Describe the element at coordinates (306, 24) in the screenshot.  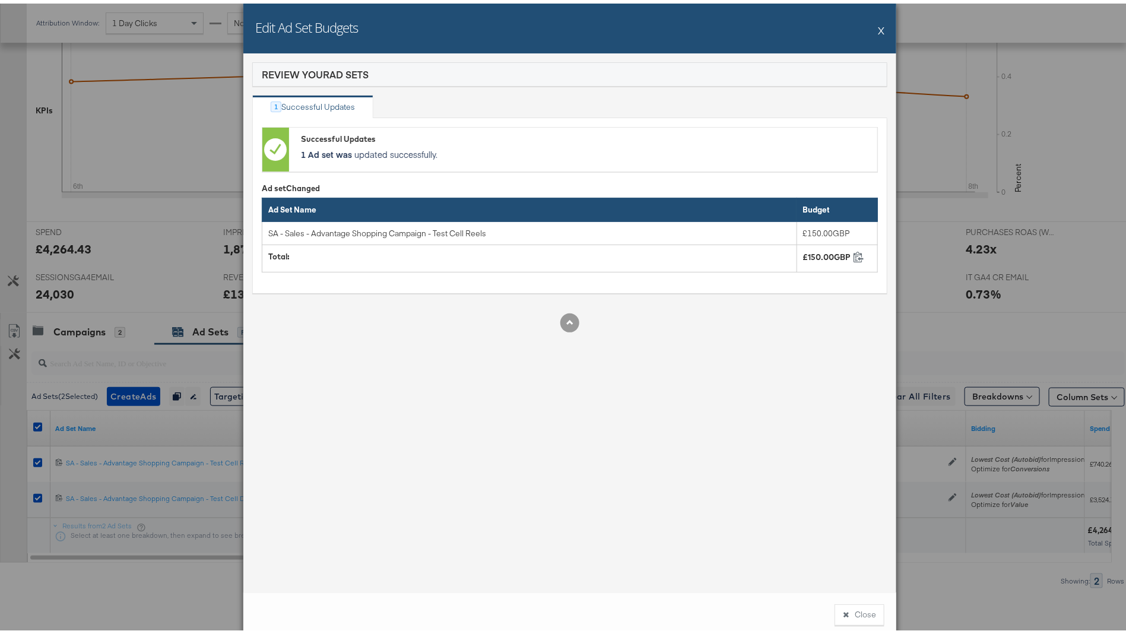
I see `h2: Edit Ad Set Budgets` at that location.